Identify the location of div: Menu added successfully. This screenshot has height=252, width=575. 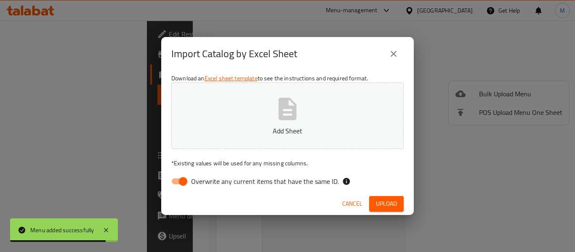
(62, 230).